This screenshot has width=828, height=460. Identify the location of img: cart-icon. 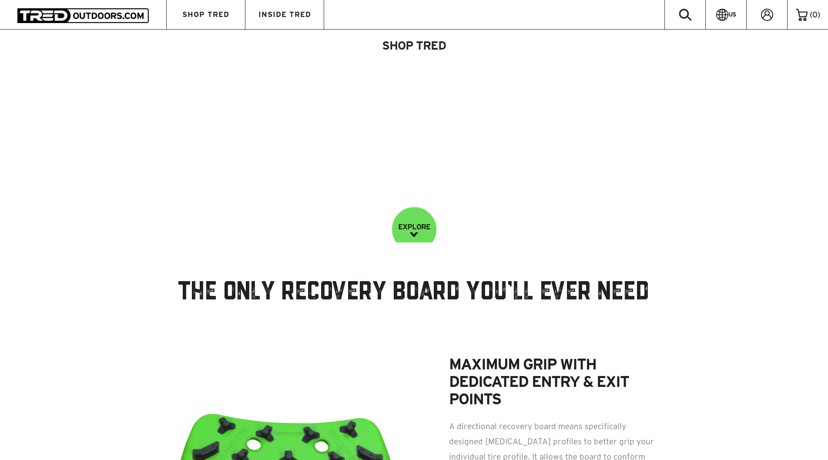
(801, 15).